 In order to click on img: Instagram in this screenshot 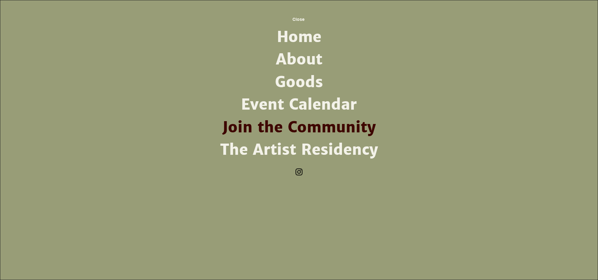, I will do `click(299, 172)`.